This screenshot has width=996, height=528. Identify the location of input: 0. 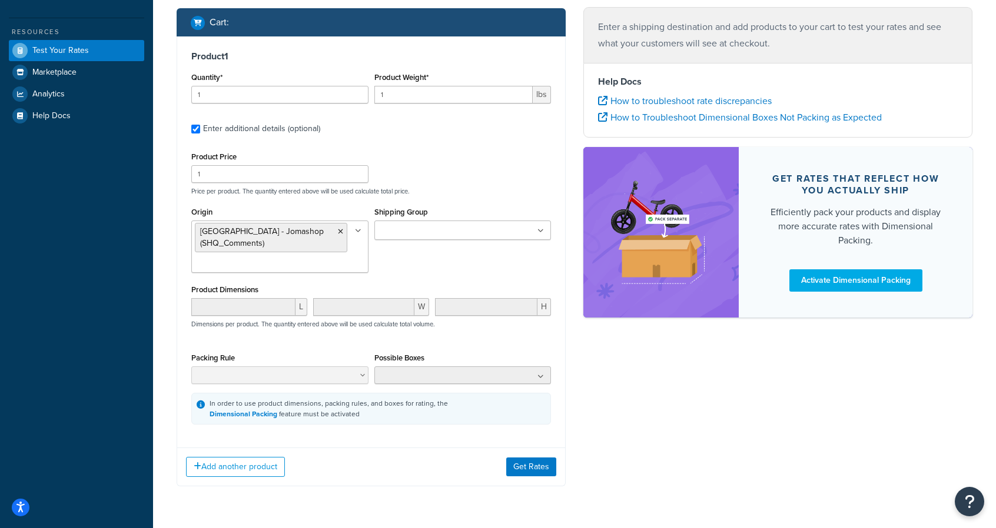
(280, 95).